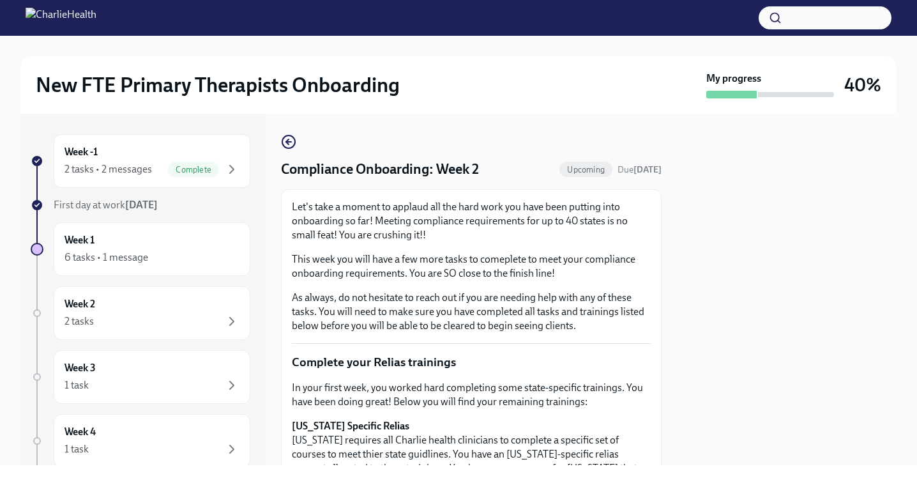 The image size is (917, 478). What do you see at coordinates (471, 395) in the screenshot?
I see `p: In your first week, you worked hard completing some state-specific trainings. You have been doing...` at bounding box center [471, 395].